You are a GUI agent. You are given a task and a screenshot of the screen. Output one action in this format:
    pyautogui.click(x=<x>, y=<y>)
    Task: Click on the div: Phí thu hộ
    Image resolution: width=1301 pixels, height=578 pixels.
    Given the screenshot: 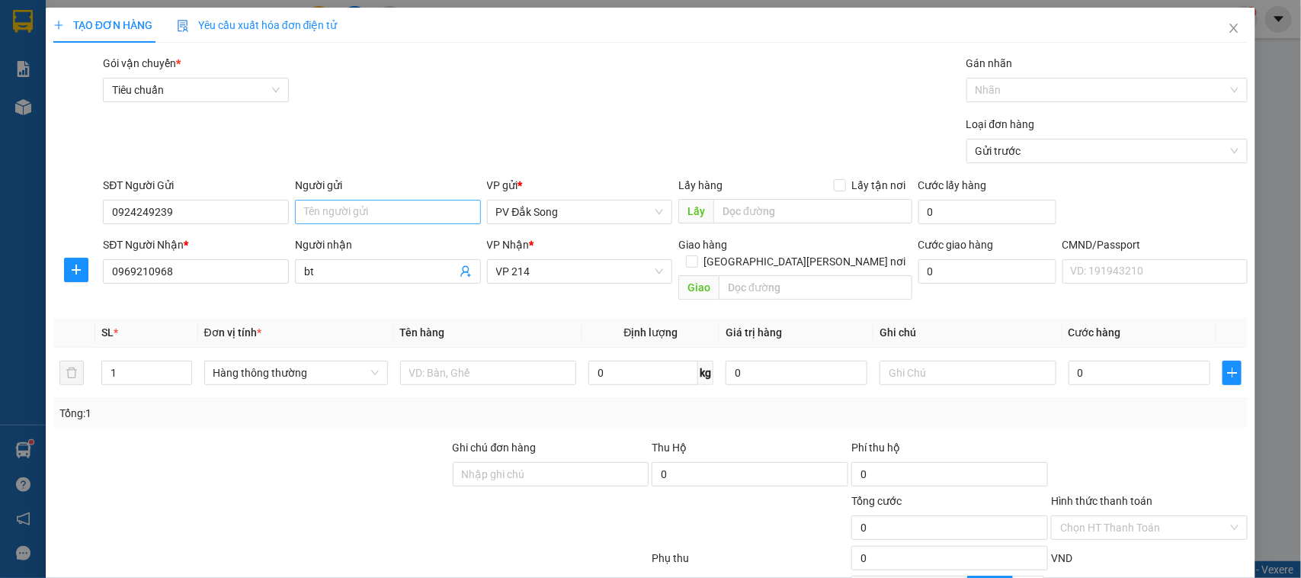 What is the action you would take?
    pyautogui.click(x=950, y=450)
    